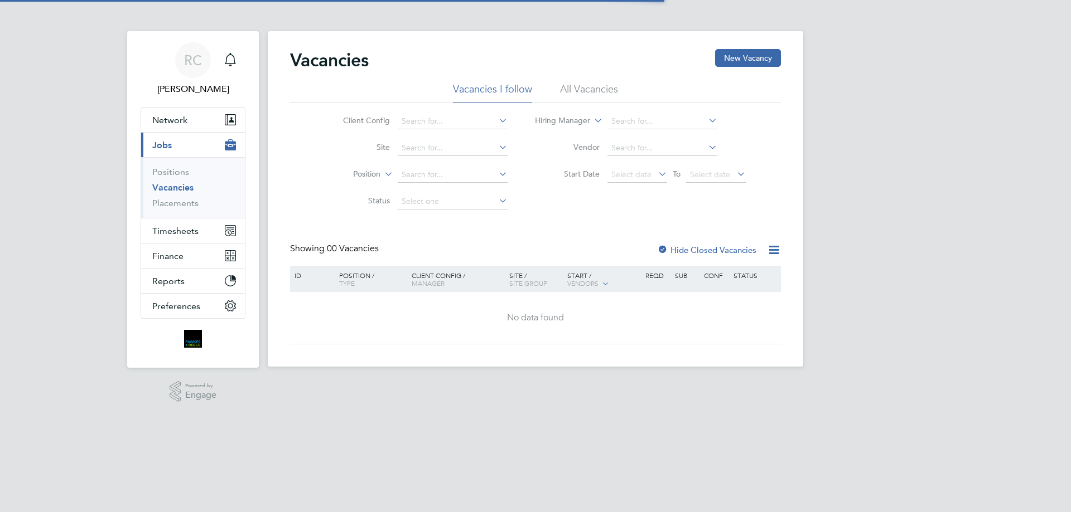  Describe the element at coordinates (457, 279) in the screenshot. I see `div: Client Config /` at that location.